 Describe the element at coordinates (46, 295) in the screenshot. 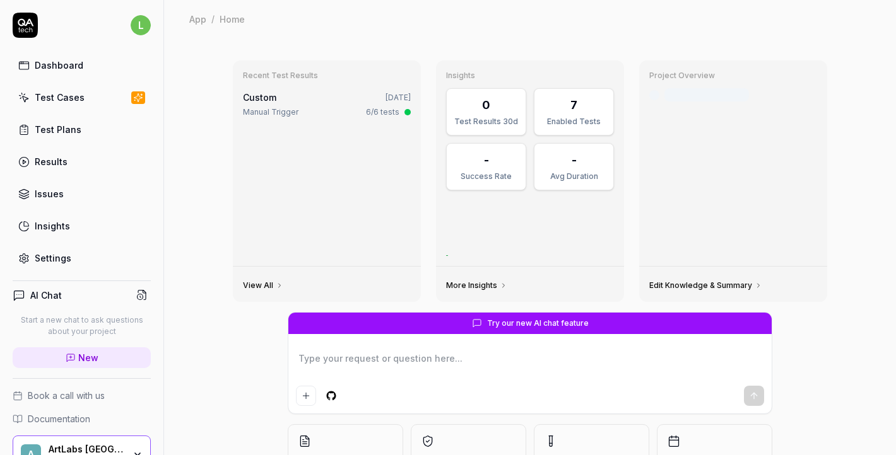

I see `h4: AI Chat` at that location.